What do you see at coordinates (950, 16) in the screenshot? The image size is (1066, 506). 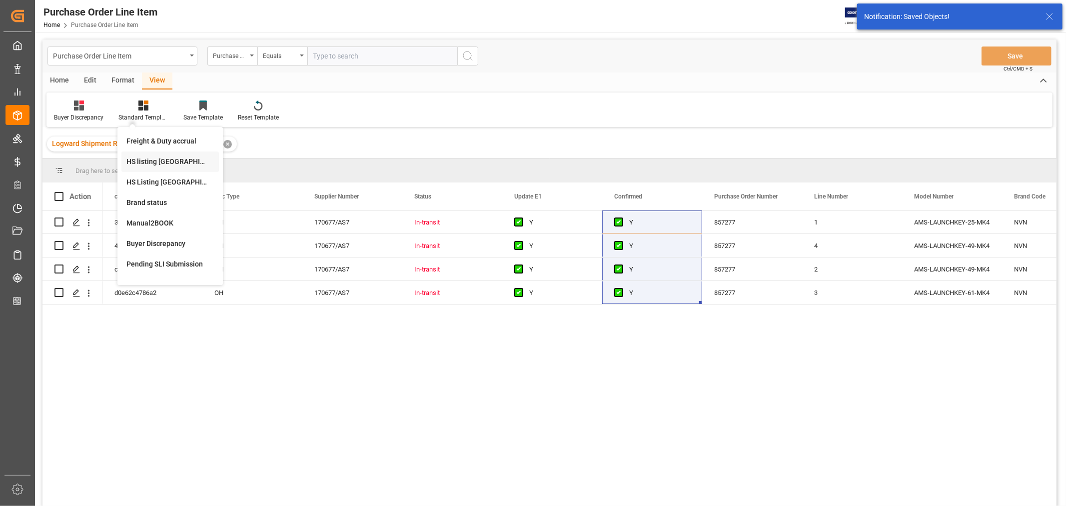 I see `div: Notification: Saved Objects!` at bounding box center [950, 16].